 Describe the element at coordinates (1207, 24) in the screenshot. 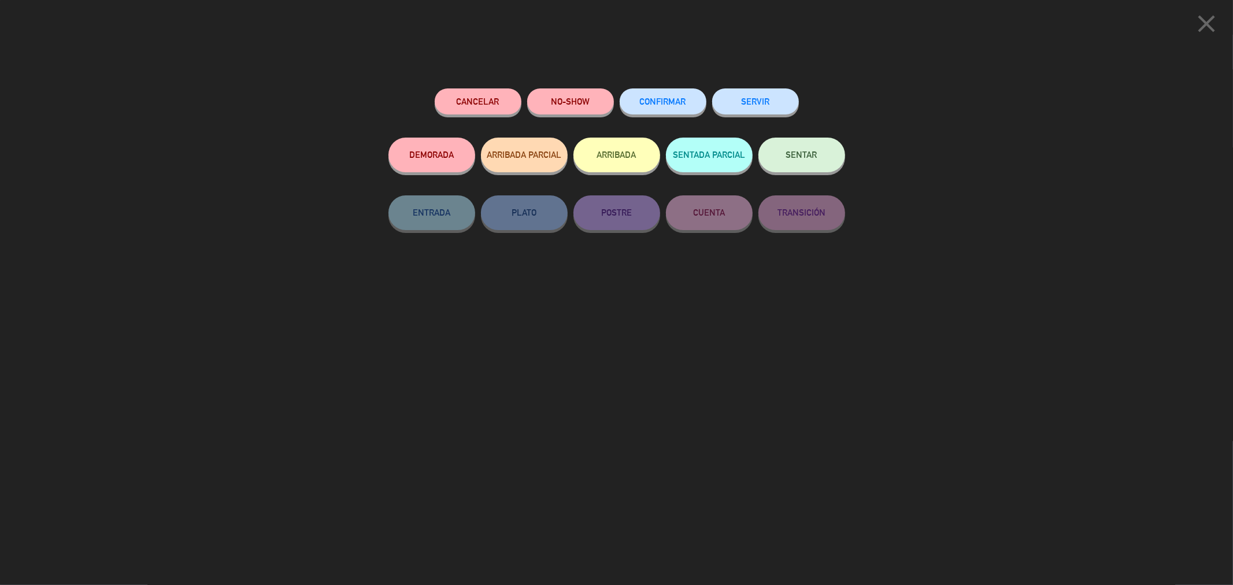

I see `i: close` at that location.